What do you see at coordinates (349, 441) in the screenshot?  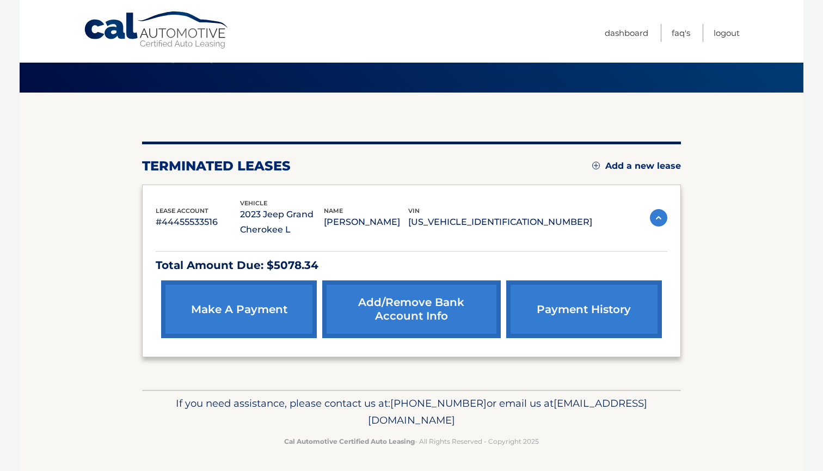 I see `strong: Cal Automotive Certified Auto Leasing` at bounding box center [349, 441].